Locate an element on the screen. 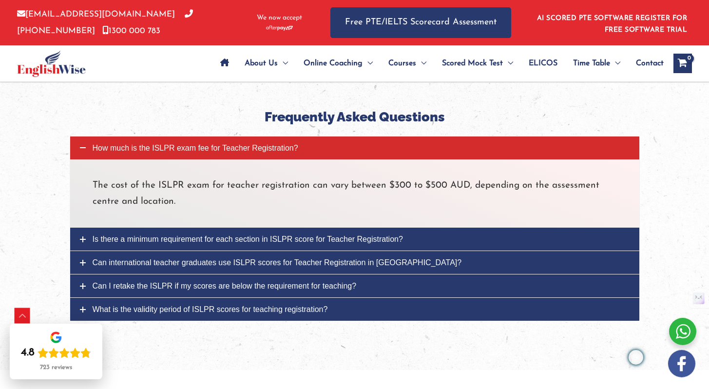 The height and width of the screenshot is (389, 709). span: Contact is located at coordinates (650, 63).